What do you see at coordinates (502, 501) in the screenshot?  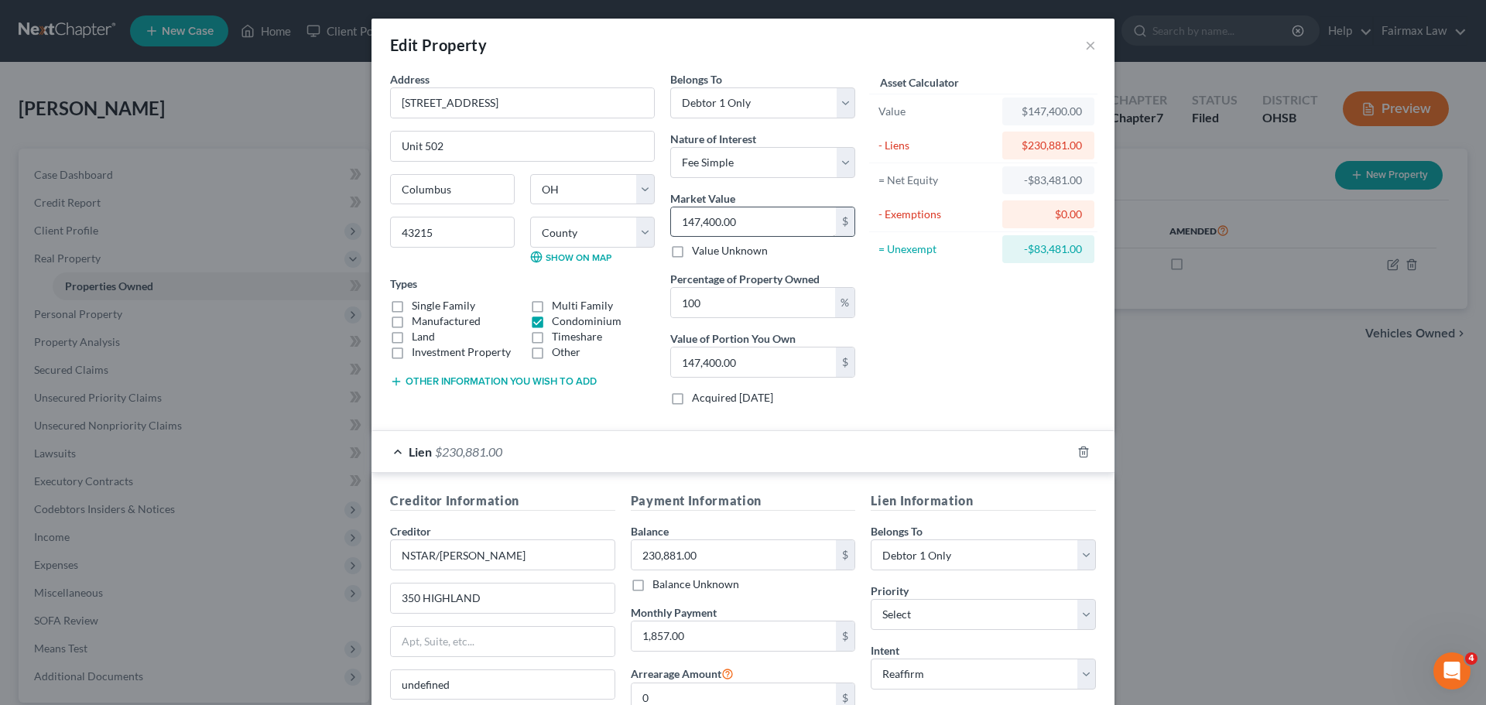 I see `h5: Creditor Information` at bounding box center [502, 501].